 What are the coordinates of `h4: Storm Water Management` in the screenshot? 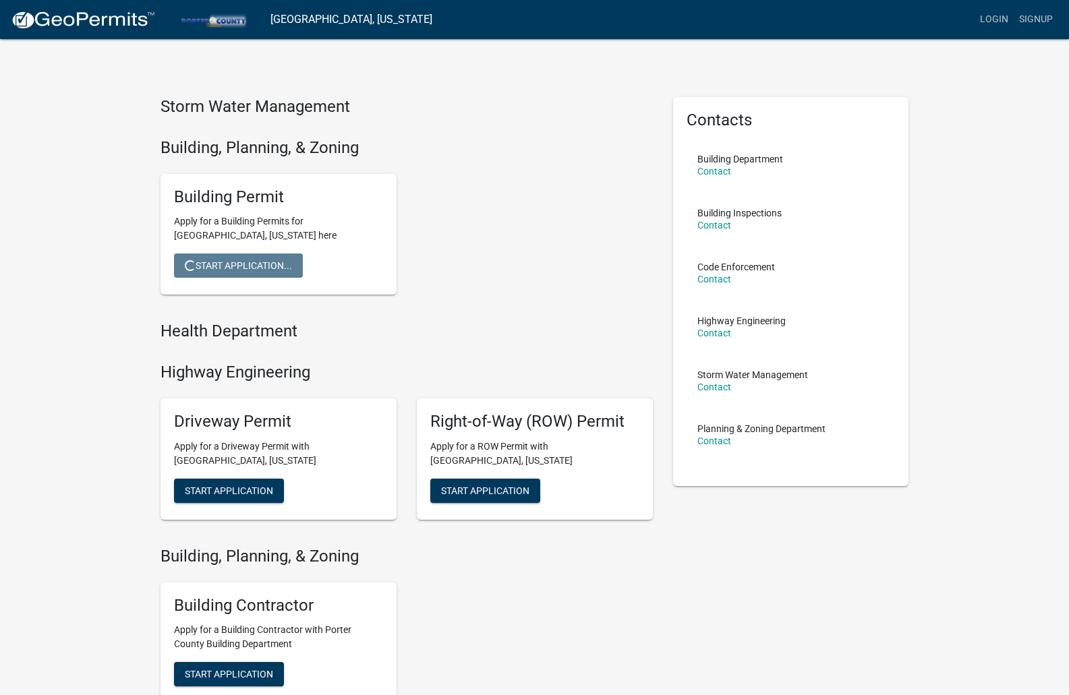 It's located at (407, 107).